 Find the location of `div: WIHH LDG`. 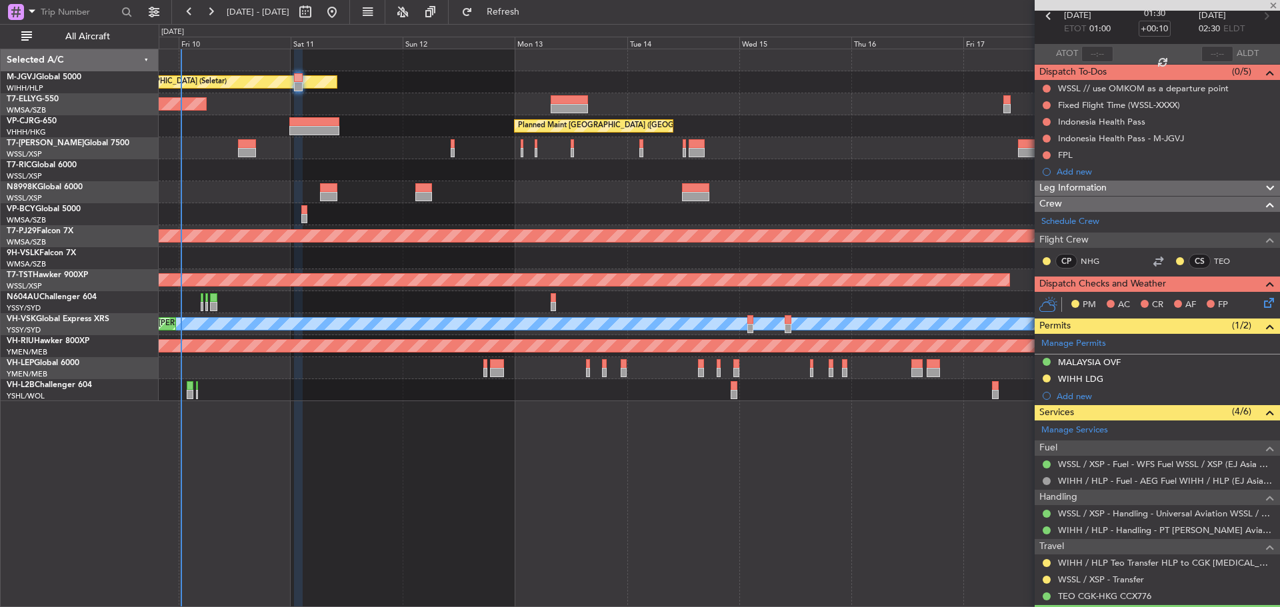

div: WIHH LDG is located at coordinates (1081, 379).